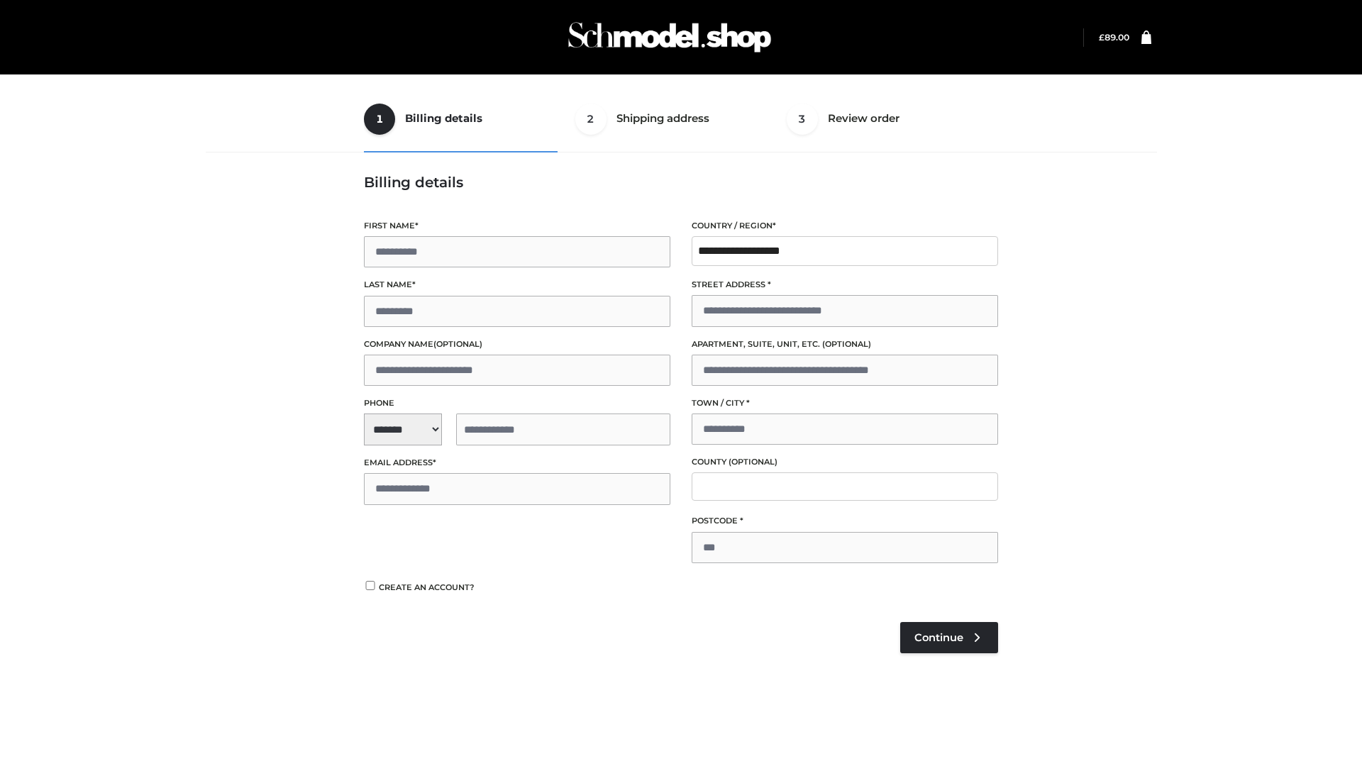 The width and height of the screenshot is (1362, 766). What do you see at coordinates (939, 638) in the screenshot?
I see `span: Continue` at bounding box center [939, 638].